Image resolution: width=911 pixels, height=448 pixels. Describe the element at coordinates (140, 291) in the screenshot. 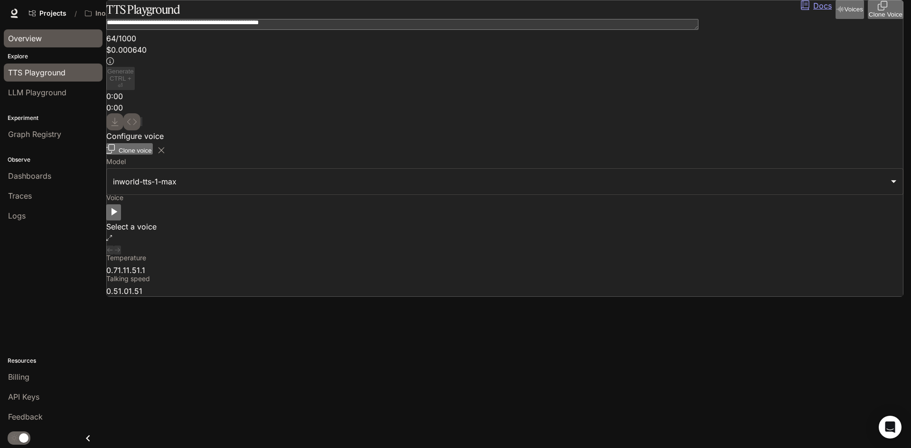

I see `span: 1` at that location.